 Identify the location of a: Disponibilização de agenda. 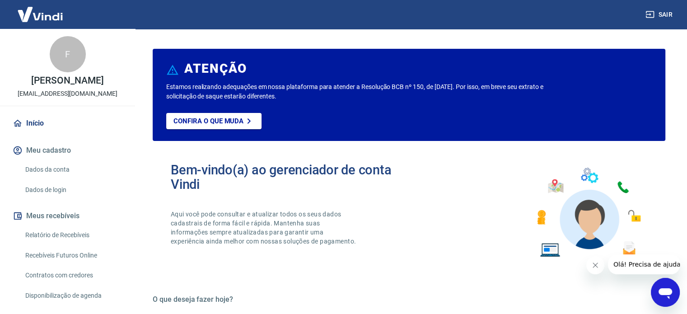
(73, 295).